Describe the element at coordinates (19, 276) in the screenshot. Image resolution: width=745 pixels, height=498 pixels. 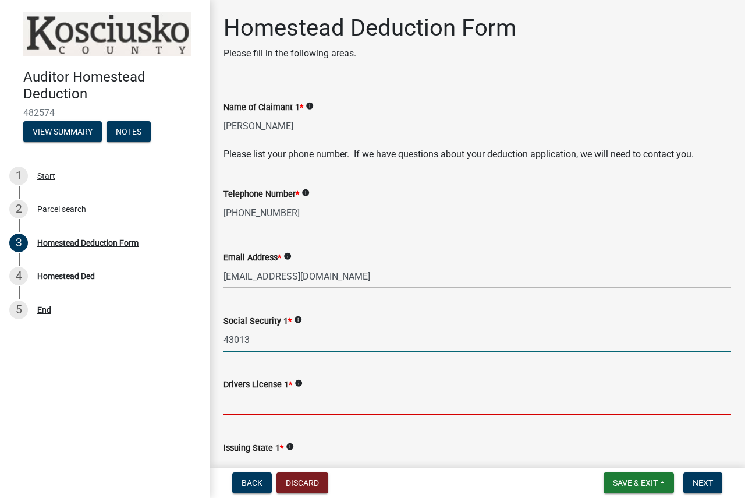
I see `div: 4` at that location.